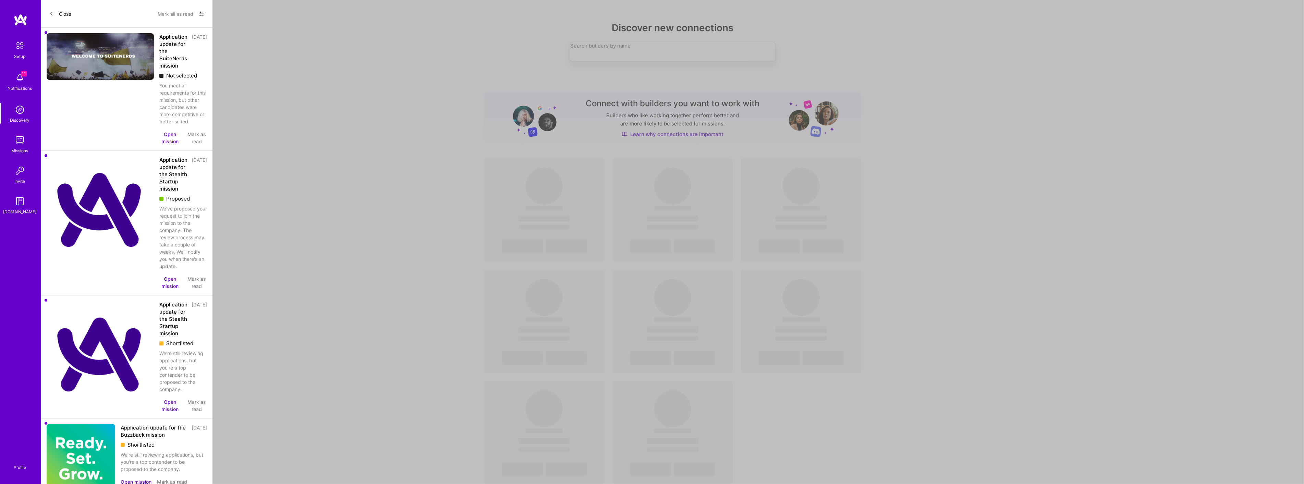  Describe the element at coordinates (20, 171) in the screenshot. I see `img: Invite` at that location.